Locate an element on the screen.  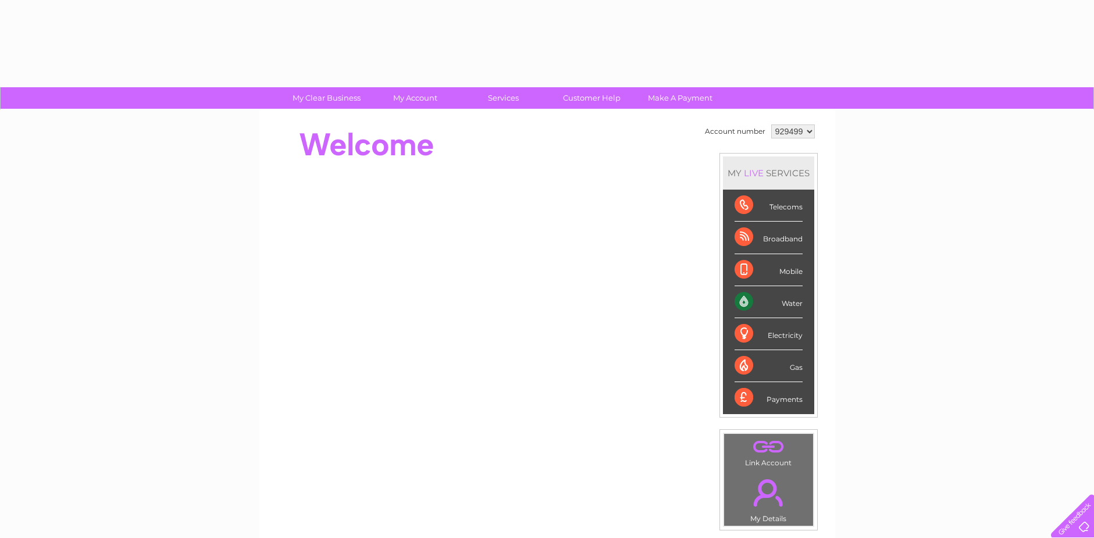
div: Broadband is located at coordinates (768, 237).